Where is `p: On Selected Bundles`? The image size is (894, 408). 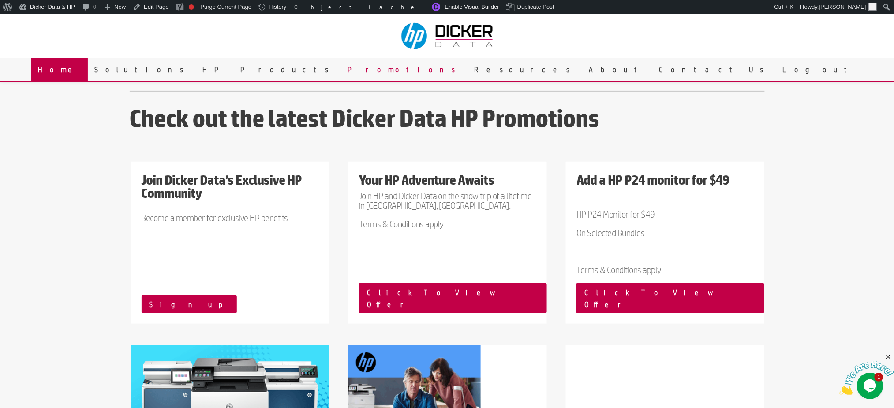 p: On Selected Bundles is located at coordinates (665, 237).